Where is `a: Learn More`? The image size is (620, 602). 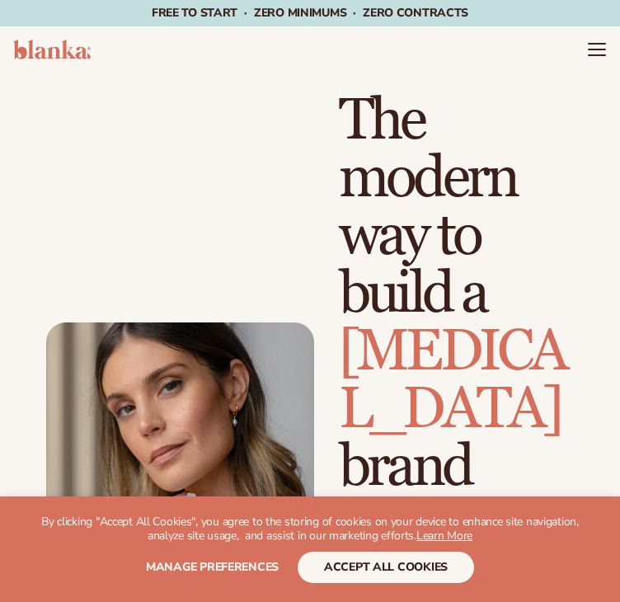 a: Learn More is located at coordinates (445, 535).